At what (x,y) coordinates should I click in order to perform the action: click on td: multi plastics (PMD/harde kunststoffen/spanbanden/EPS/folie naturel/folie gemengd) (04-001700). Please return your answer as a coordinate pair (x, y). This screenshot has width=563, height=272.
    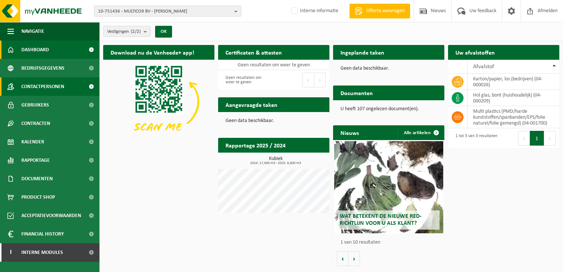
    Looking at the image, I should click on (514, 117).